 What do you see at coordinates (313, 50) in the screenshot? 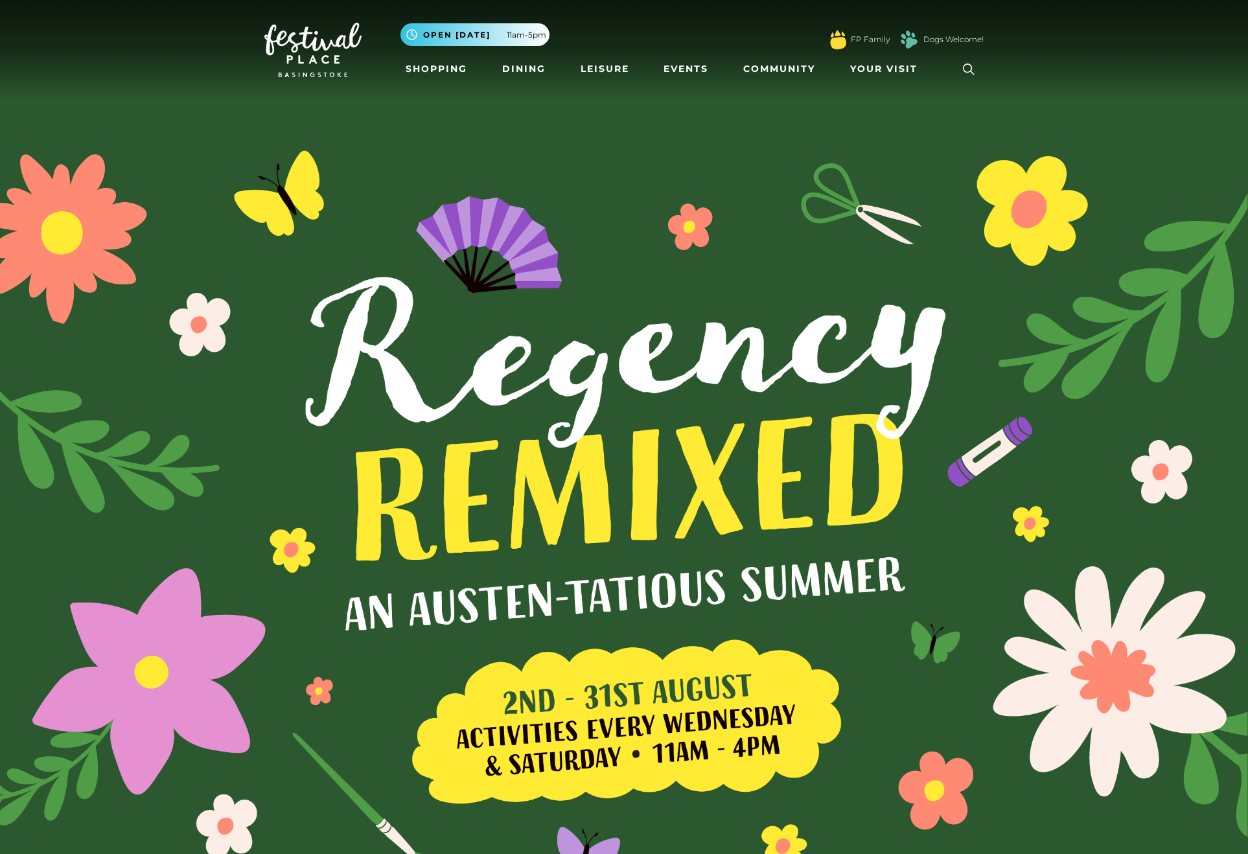
I see `img: Festival Place Logo` at bounding box center [313, 50].